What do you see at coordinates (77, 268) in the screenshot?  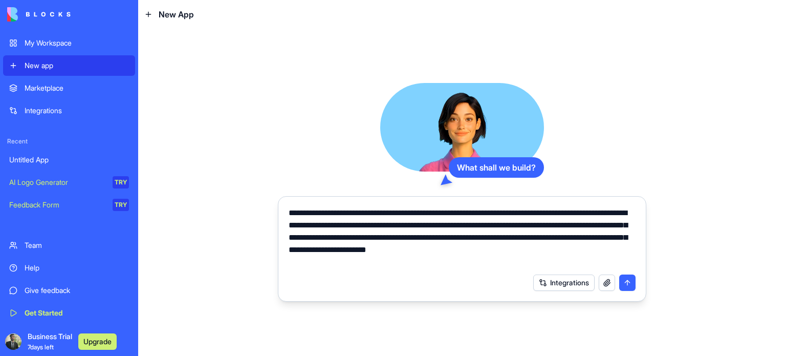 I see `div: Help` at bounding box center [77, 268].